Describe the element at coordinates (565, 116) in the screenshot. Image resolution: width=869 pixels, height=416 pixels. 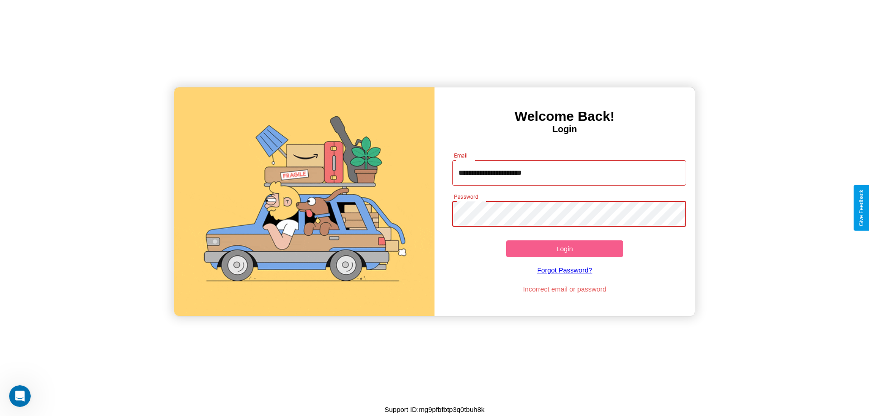
I see `h3: Welcome Back!` at that location.